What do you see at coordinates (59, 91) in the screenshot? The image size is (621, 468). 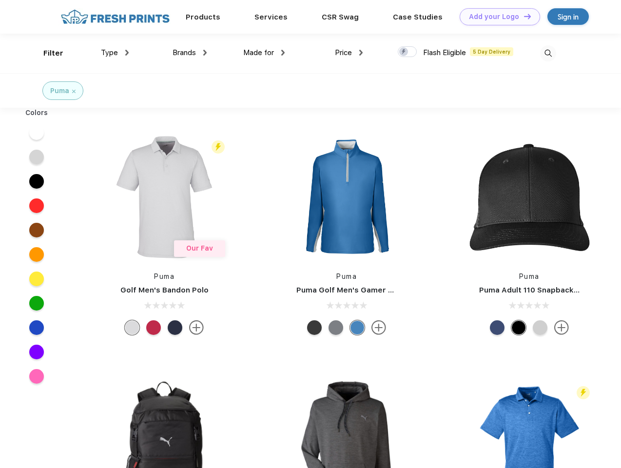 I see `div: Puma` at bounding box center [59, 91].